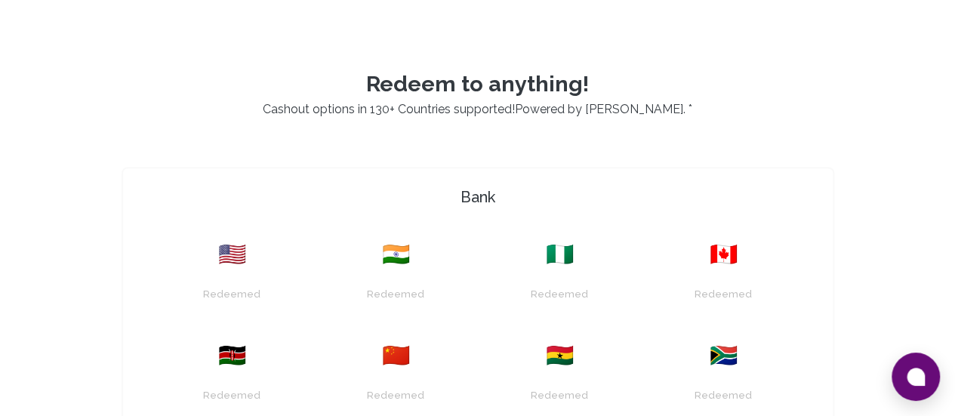 The image size is (955, 416). I want to click on button: Open chat window, so click(916, 377).